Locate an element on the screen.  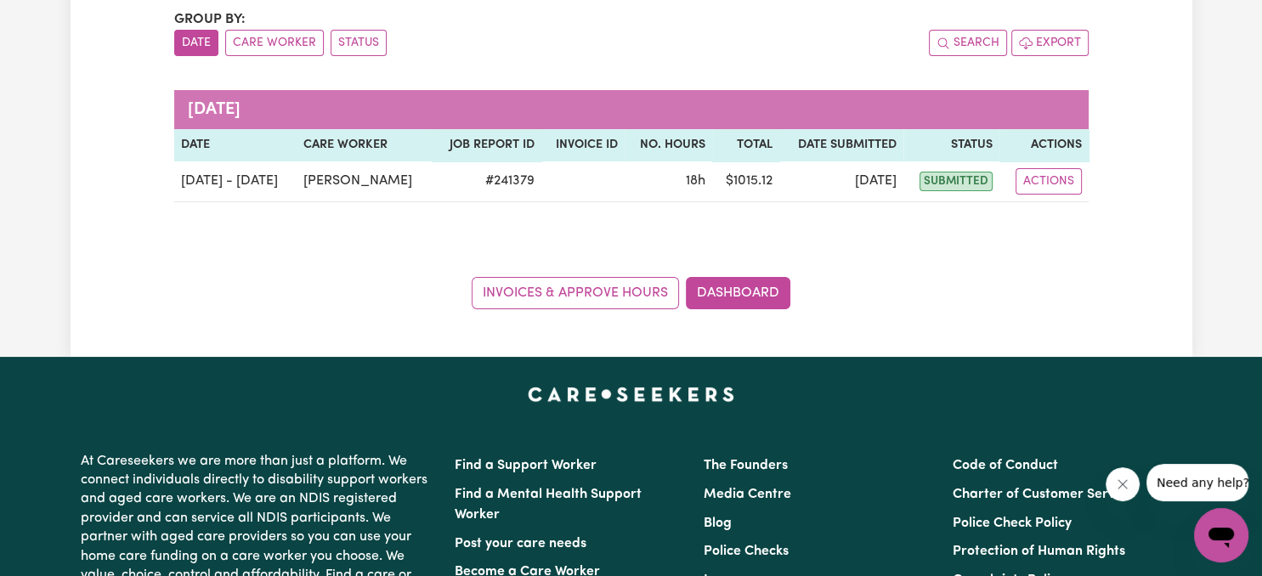
button: Export is located at coordinates (1049, 42).